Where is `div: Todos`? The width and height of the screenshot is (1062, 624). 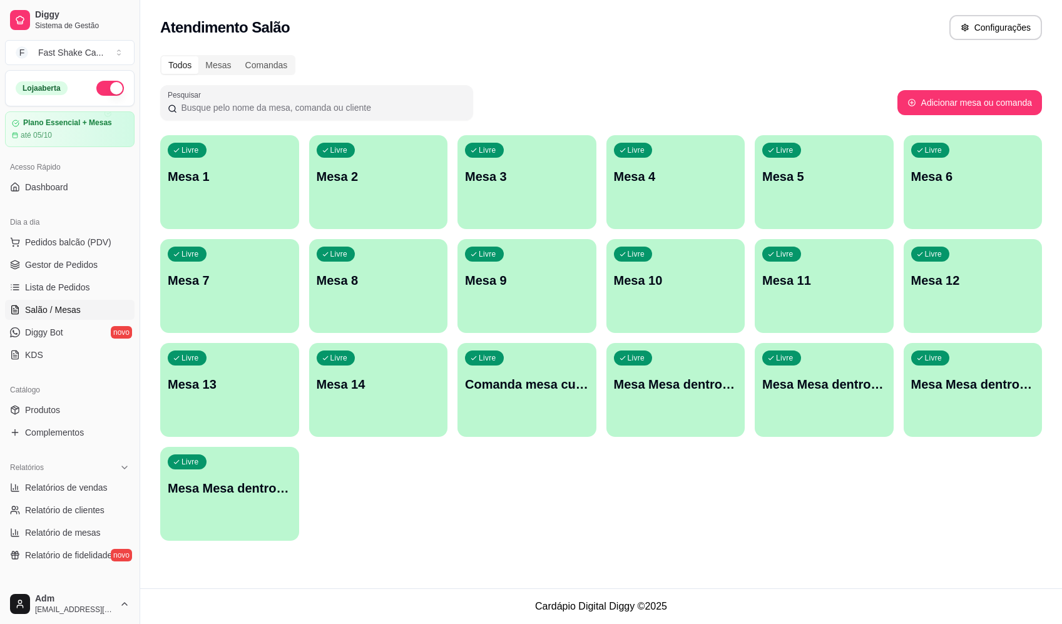 div: Todos is located at coordinates (180, 65).